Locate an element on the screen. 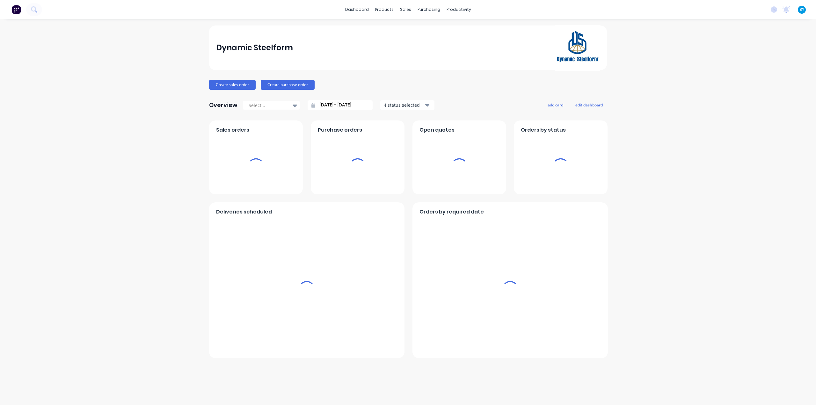 The width and height of the screenshot is (816, 405). button: Create sales order is located at coordinates (232, 85).